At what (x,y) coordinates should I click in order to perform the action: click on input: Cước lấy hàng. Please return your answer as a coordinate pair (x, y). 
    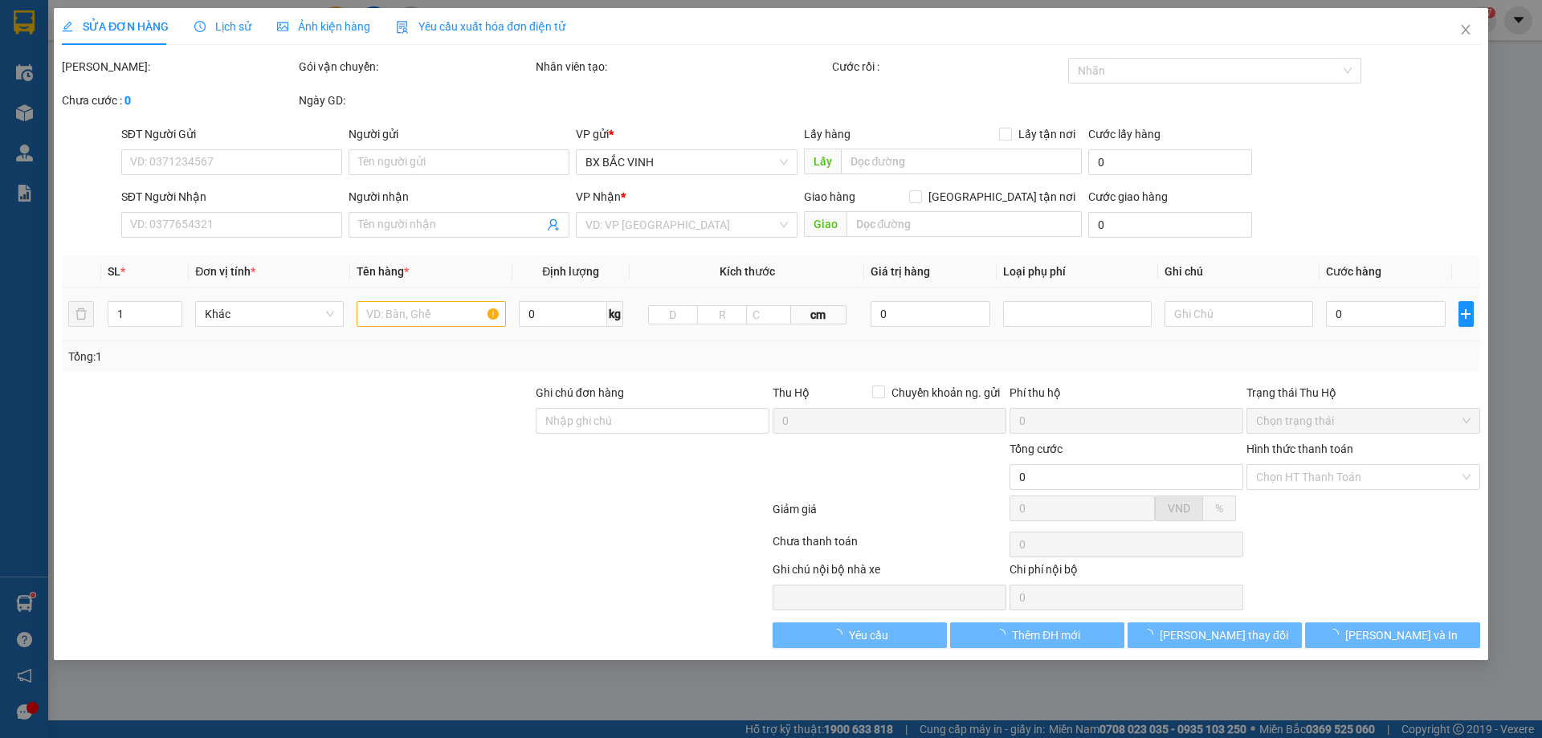
    Looking at the image, I should click on (1170, 162).